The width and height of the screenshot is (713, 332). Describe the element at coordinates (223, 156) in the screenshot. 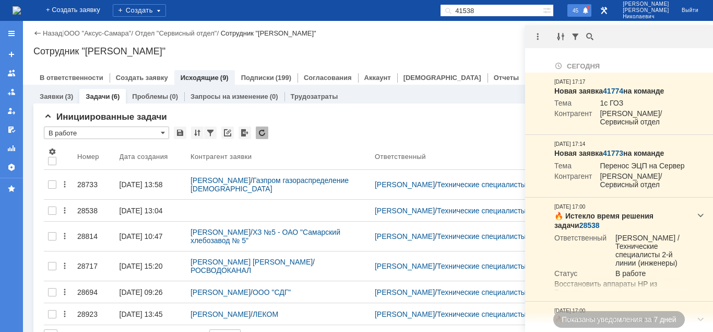

I see `div: Контрагент заявки` at that location.